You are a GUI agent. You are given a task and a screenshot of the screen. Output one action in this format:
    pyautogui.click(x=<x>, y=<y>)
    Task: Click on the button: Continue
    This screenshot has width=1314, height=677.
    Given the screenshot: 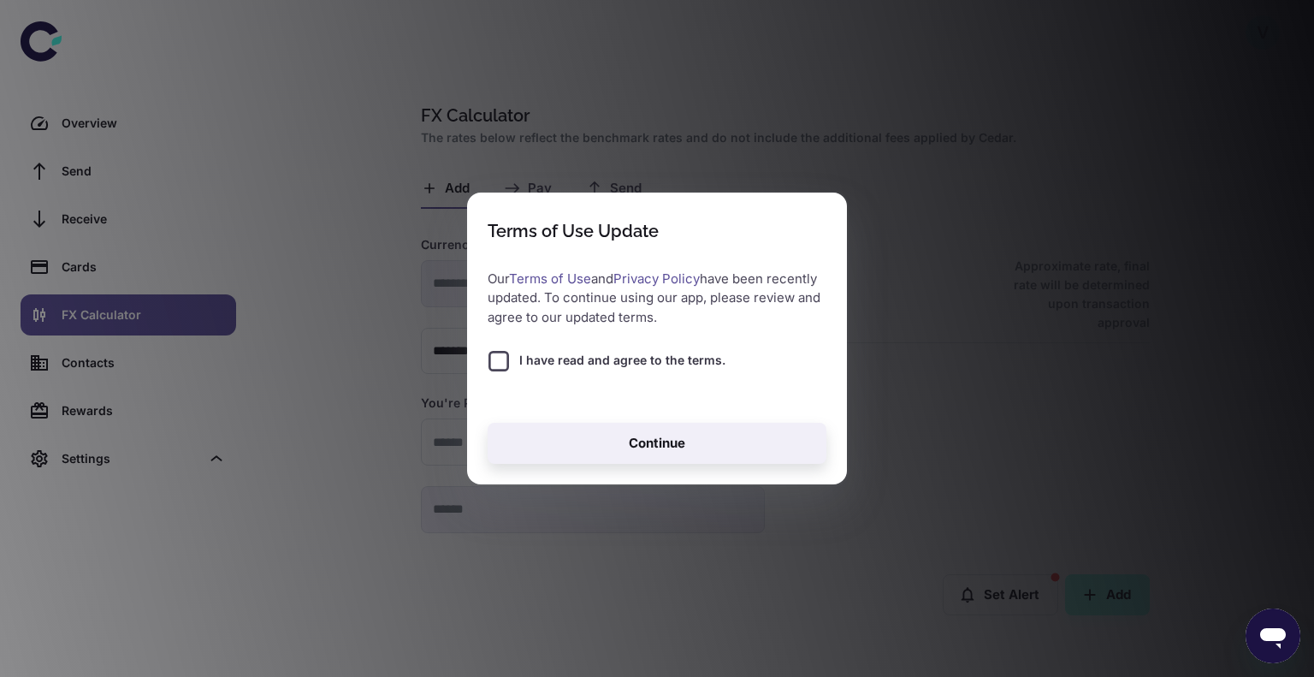 What is the action you would take?
    pyautogui.click(x=657, y=443)
    